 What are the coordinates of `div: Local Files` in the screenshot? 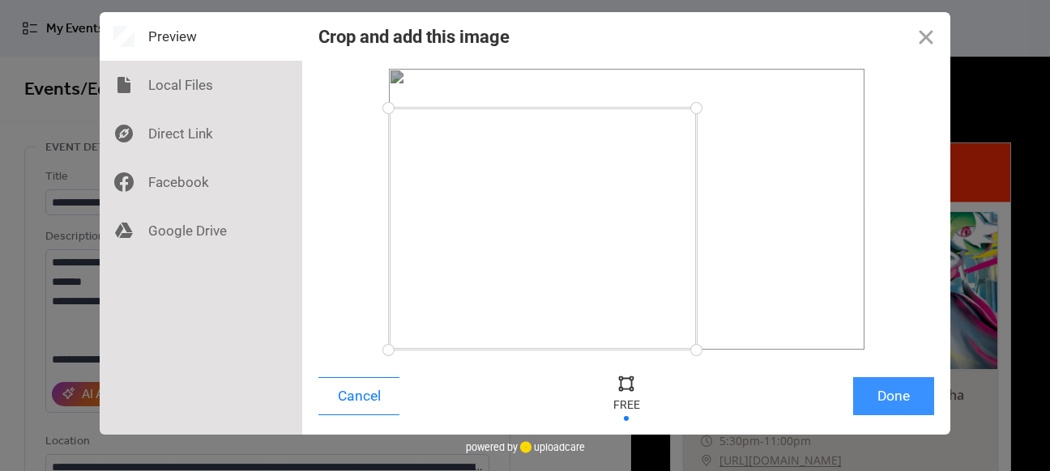 It's located at (201, 85).